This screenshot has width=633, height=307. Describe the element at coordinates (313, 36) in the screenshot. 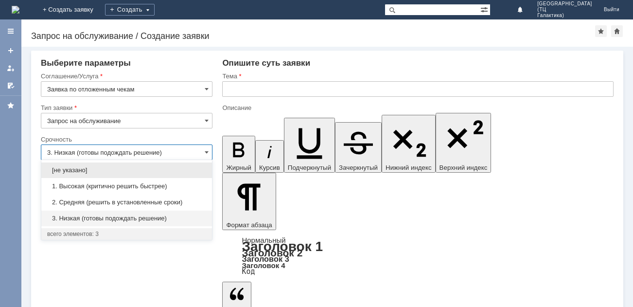

I see `div: Запрос на обслуживание / Создание заявки` at that location.